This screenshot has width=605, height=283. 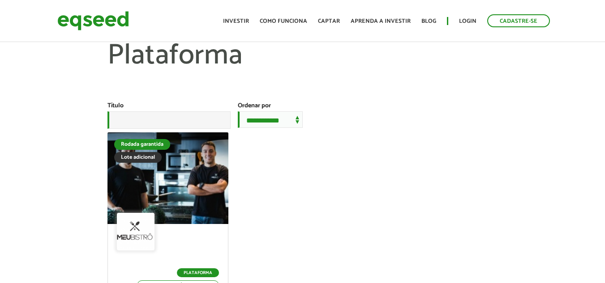 I want to click on a: Captar, so click(x=329, y=21).